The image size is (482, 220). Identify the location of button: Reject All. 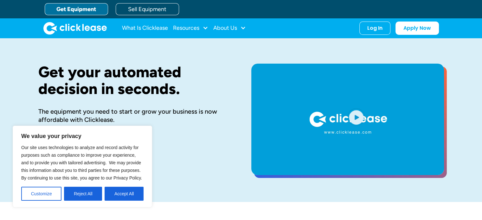
(83, 194).